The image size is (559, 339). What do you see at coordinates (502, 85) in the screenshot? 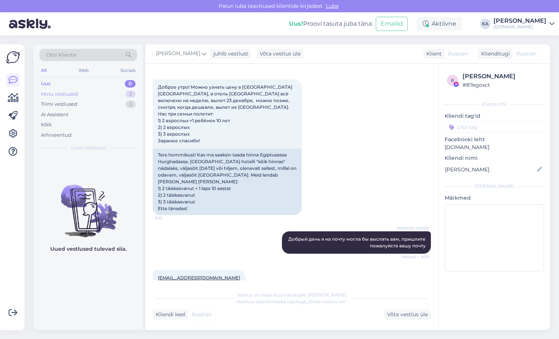
I see `div: # 87egoxct` at bounding box center [502, 85].